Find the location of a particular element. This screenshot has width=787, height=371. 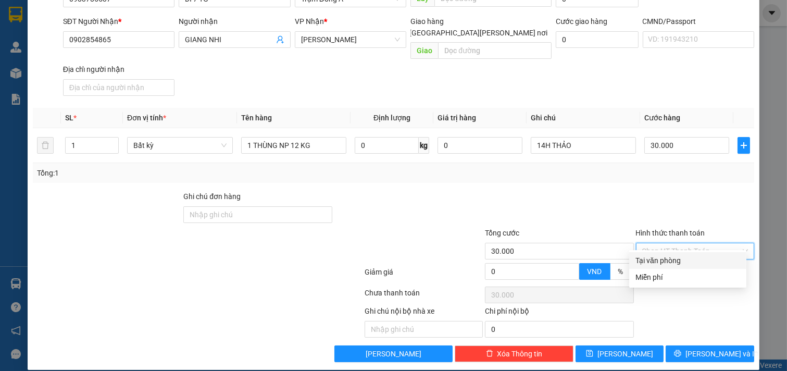

span: VND is located at coordinates (595, 271).